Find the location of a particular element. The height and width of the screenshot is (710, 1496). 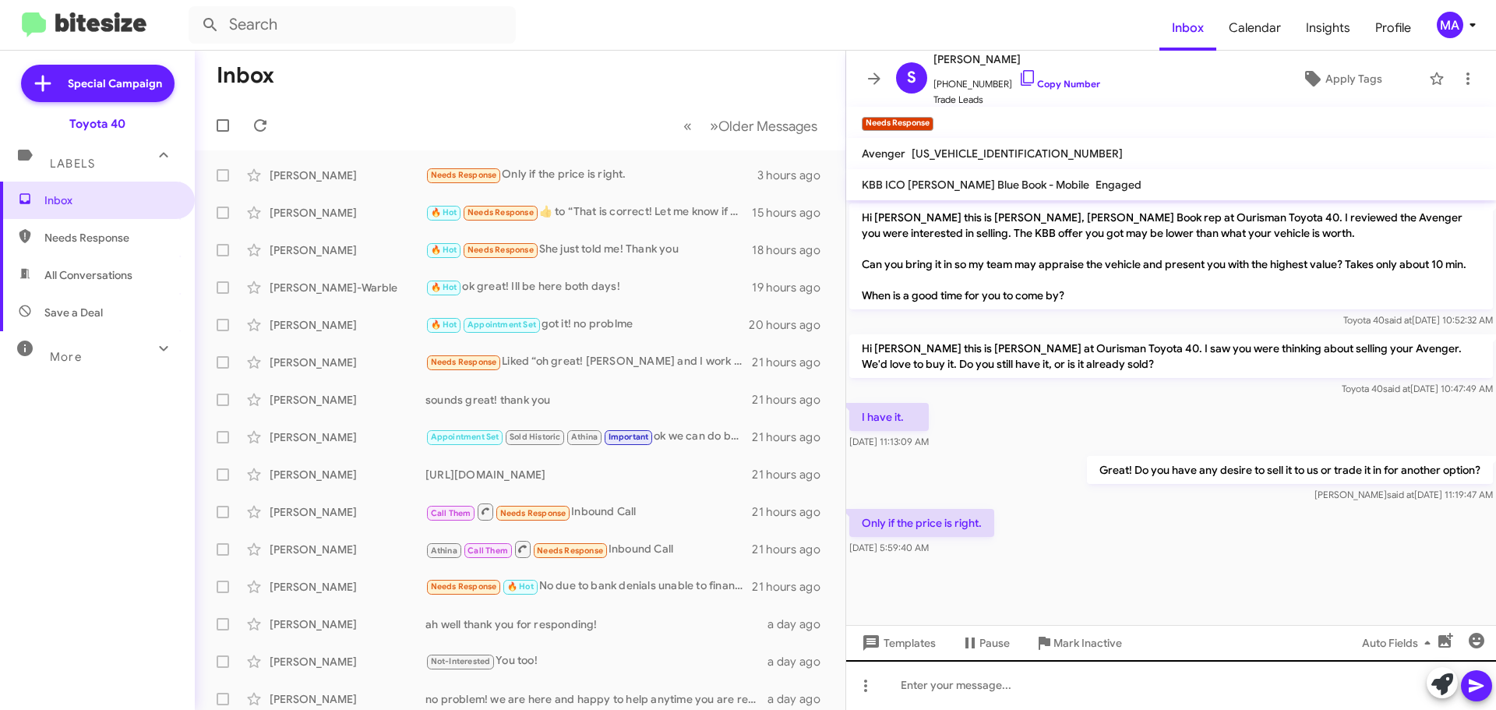

p: I have it. is located at coordinates (889, 417).